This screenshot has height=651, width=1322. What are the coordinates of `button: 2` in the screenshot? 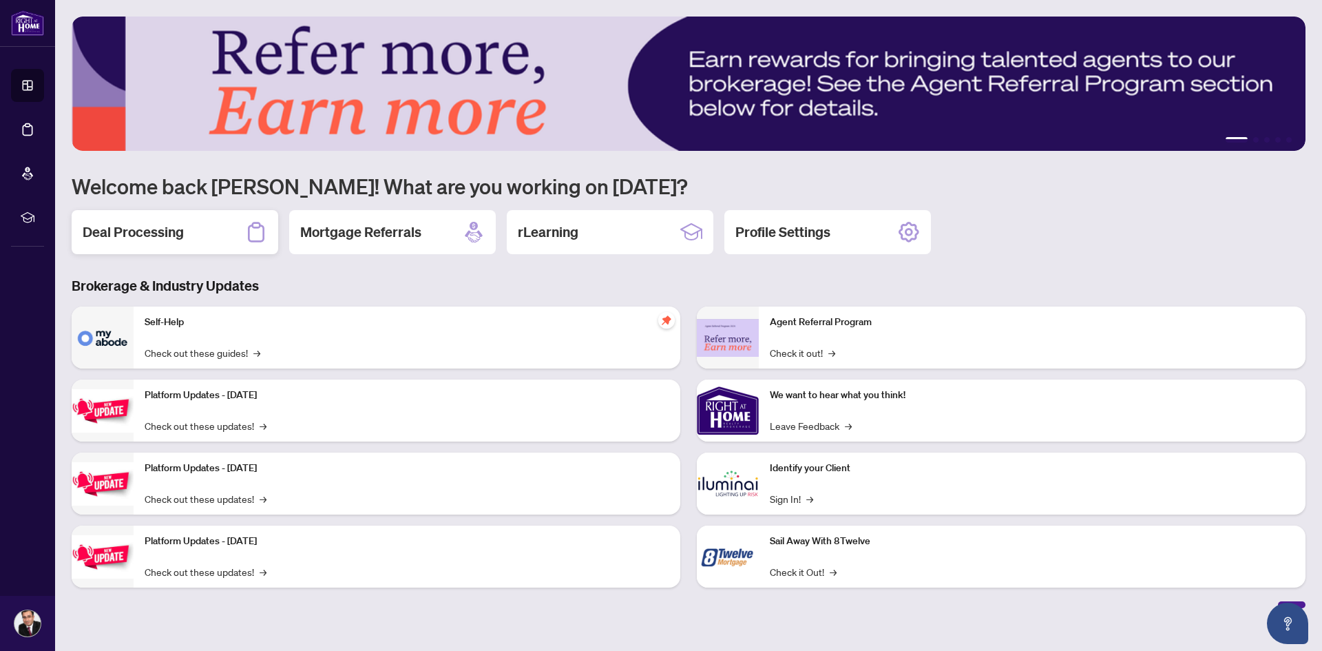 It's located at (1256, 140).